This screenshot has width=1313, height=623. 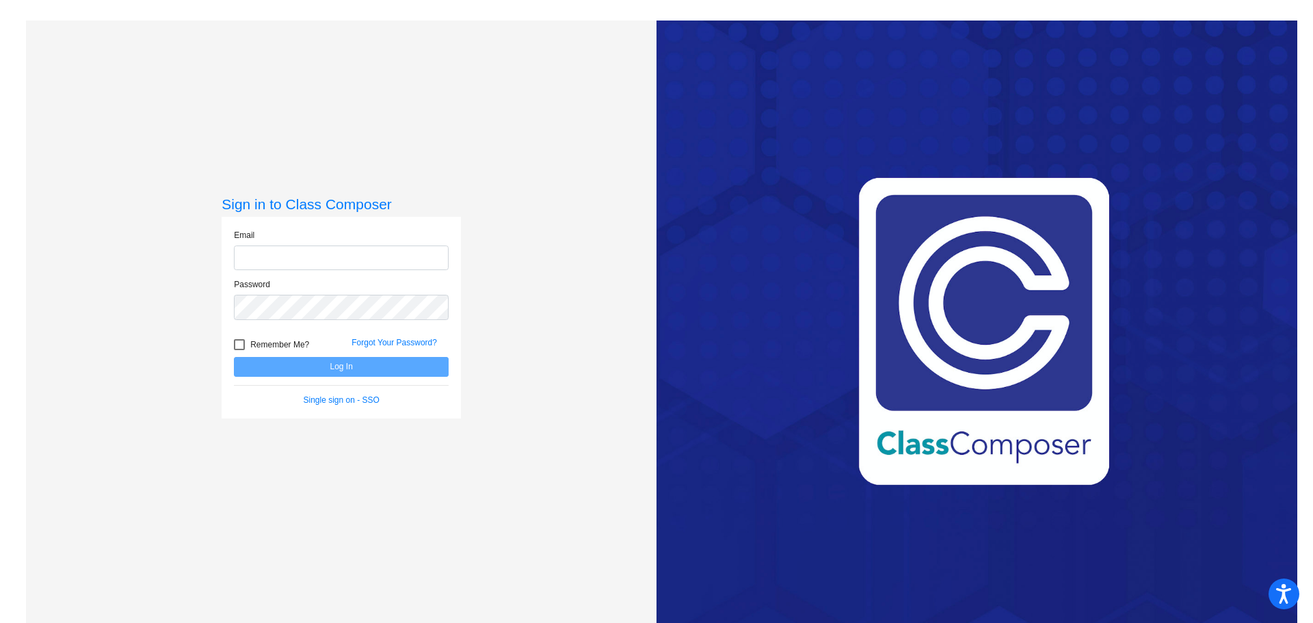 What do you see at coordinates (341, 204) in the screenshot?
I see `h3: Sign in to Class Composer` at bounding box center [341, 204].